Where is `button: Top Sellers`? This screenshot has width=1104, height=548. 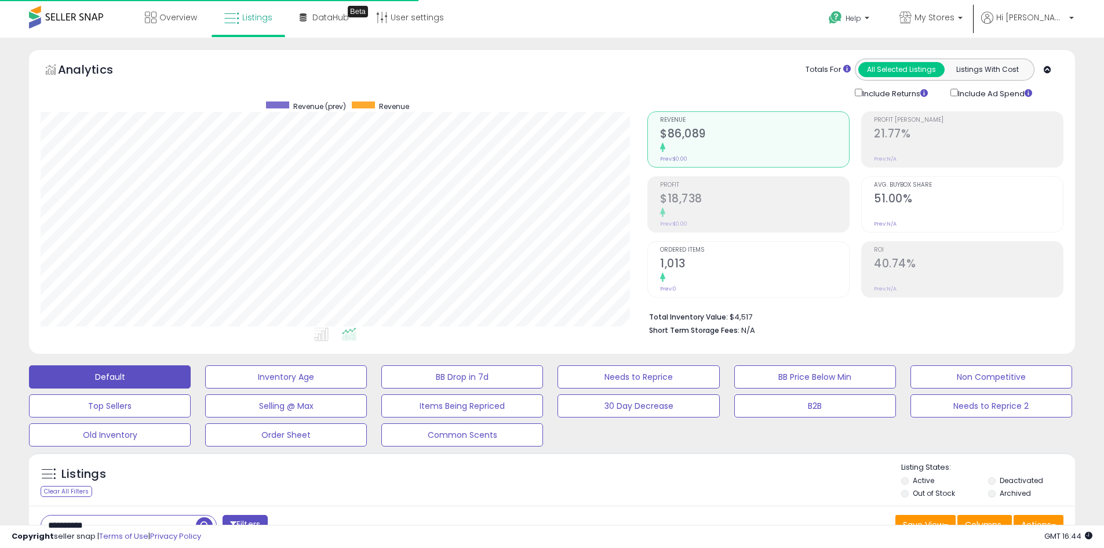 button: Top Sellers is located at coordinates (110, 406).